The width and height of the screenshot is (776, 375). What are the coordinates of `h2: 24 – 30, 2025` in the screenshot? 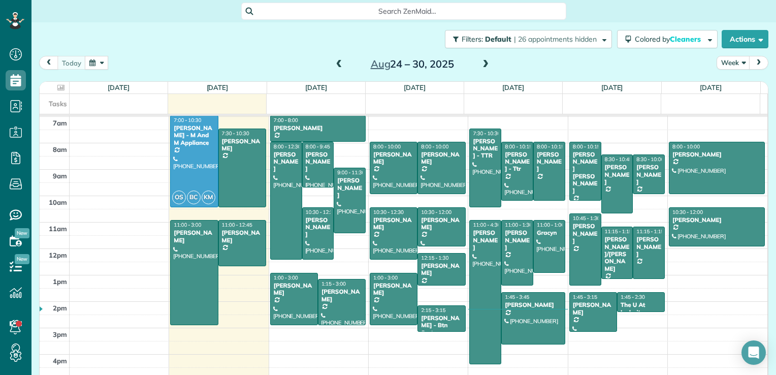 It's located at (412, 64).